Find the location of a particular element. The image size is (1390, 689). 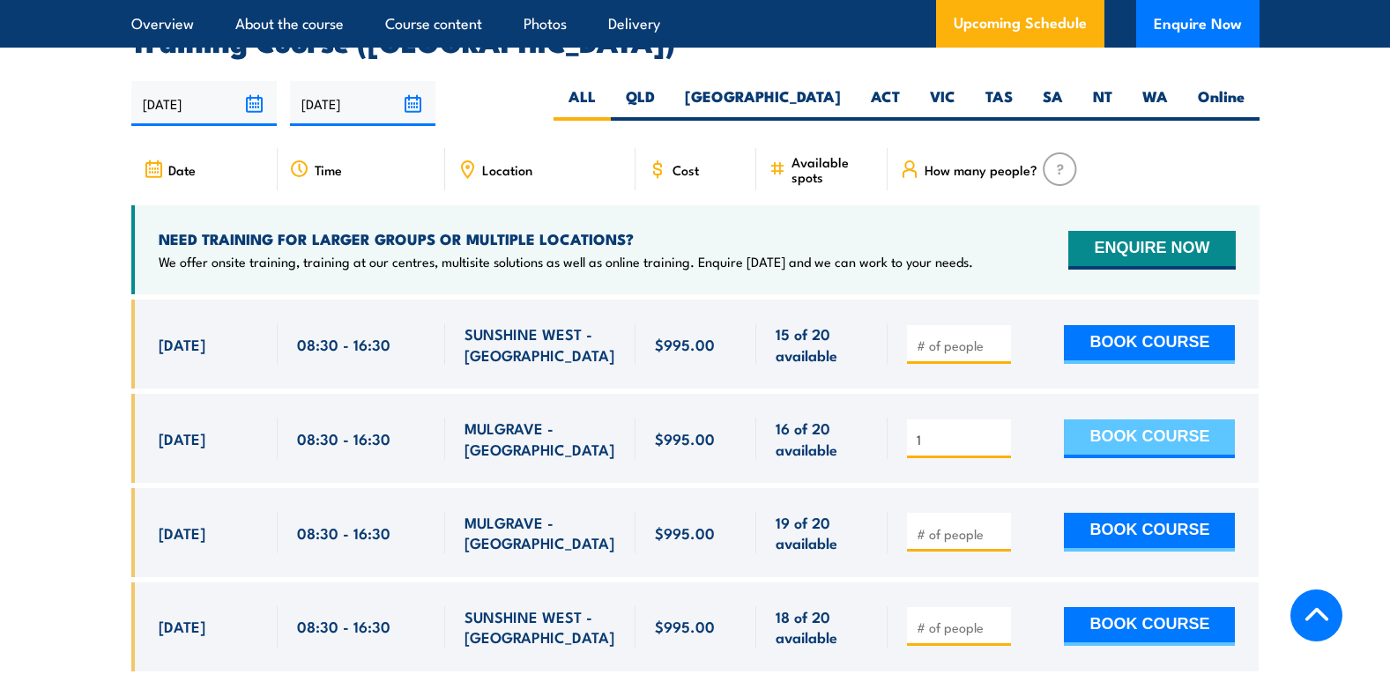

span: Cost is located at coordinates (686, 169).